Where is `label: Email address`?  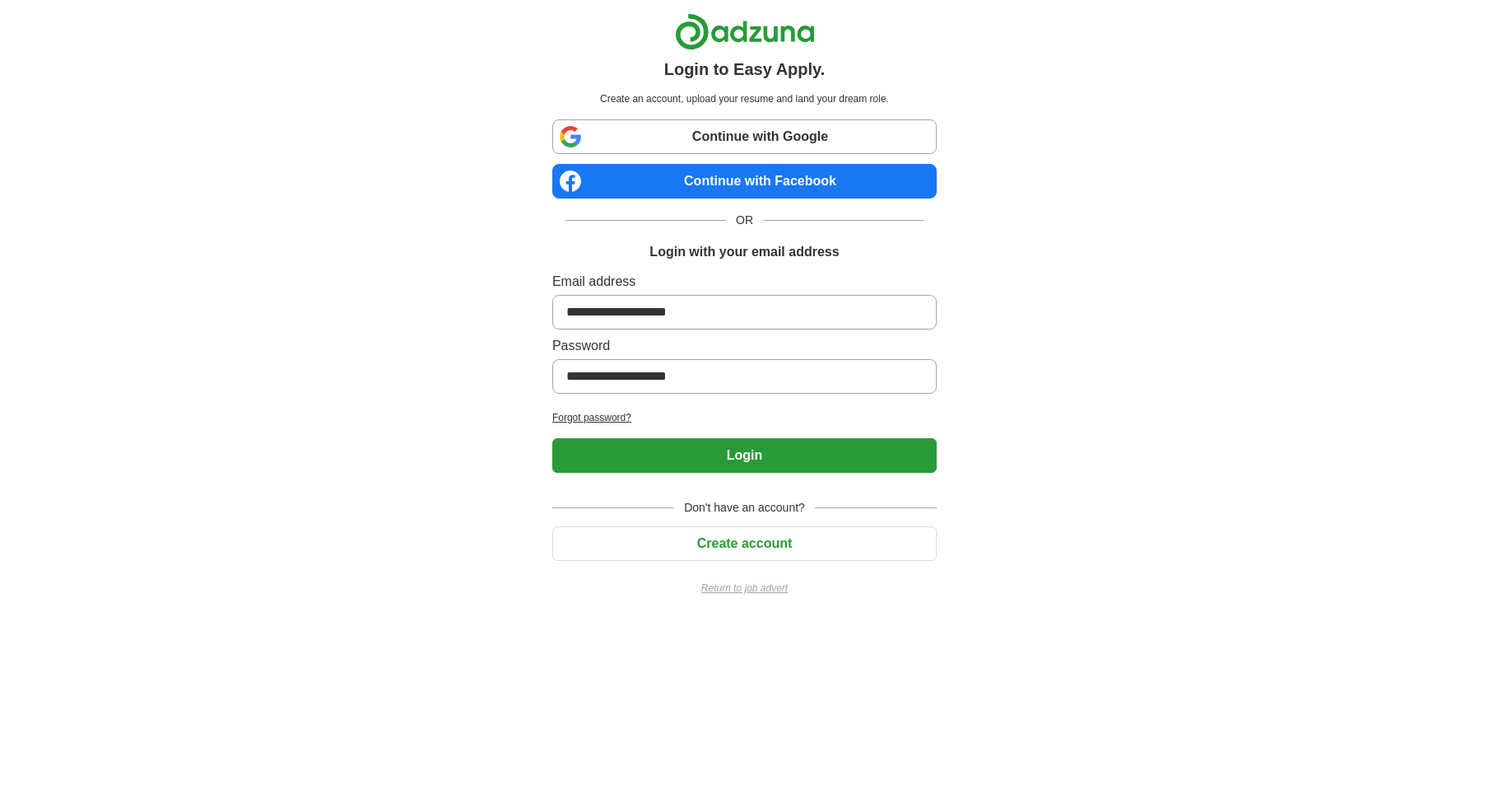 label: Email address is located at coordinates (744, 282).